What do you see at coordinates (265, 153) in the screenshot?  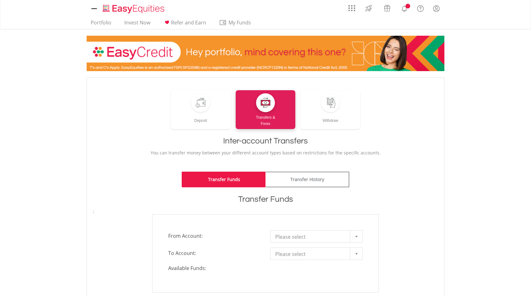 I see `p: You can transfer money between your different account types based on restrictions for the specifi...` at bounding box center [265, 153].